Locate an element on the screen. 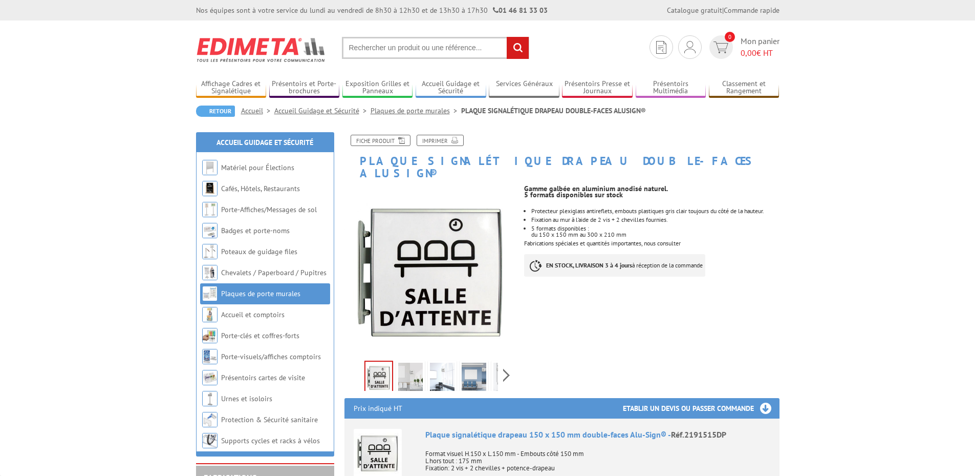 This screenshot has height=476, width=975. h3: Etablir un devis ou passer commande is located at coordinates (701, 408).